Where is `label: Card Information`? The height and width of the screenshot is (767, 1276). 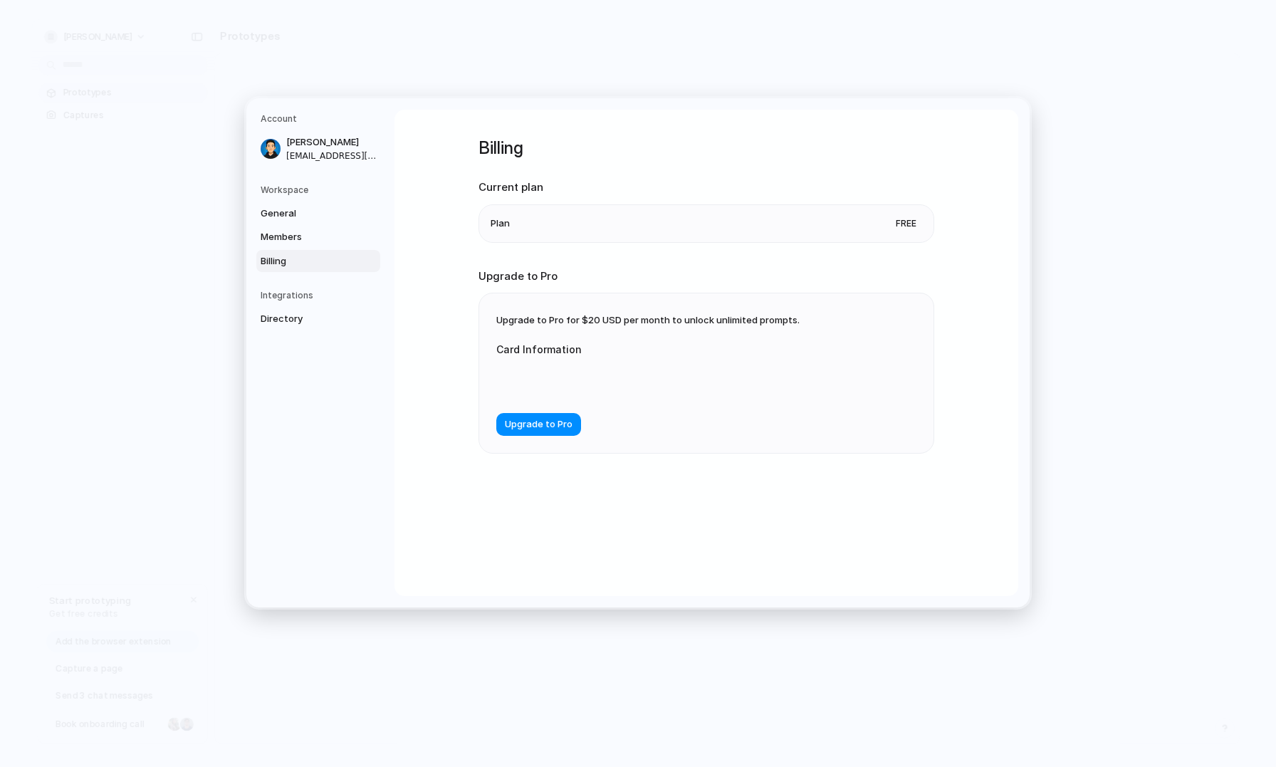 label: Card Information is located at coordinates (639, 349).